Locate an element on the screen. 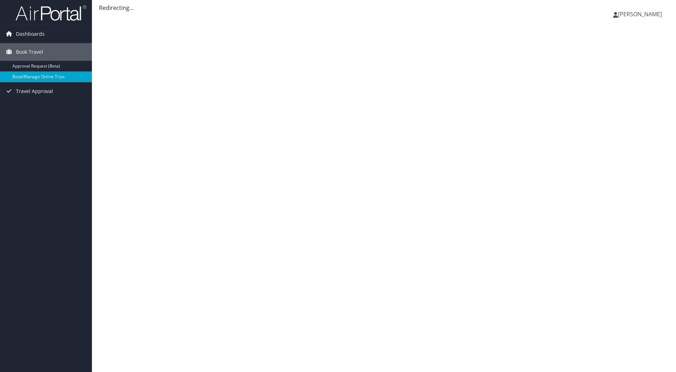 The width and height of the screenshot is (676, 372). img: airportal-logo.png is located at coordinates (51, 13).